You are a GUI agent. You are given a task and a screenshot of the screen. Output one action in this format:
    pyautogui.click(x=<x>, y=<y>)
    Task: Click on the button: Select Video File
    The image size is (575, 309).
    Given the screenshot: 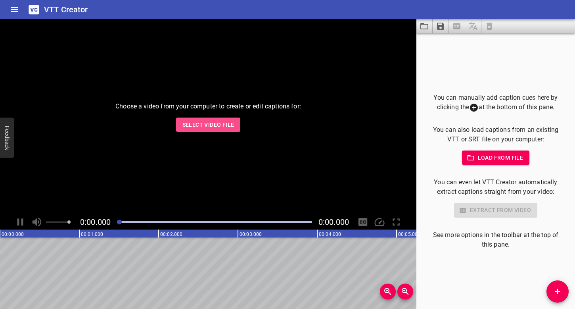 What is the action you would take?
    pyautogui.click(x=208, y=125)
    